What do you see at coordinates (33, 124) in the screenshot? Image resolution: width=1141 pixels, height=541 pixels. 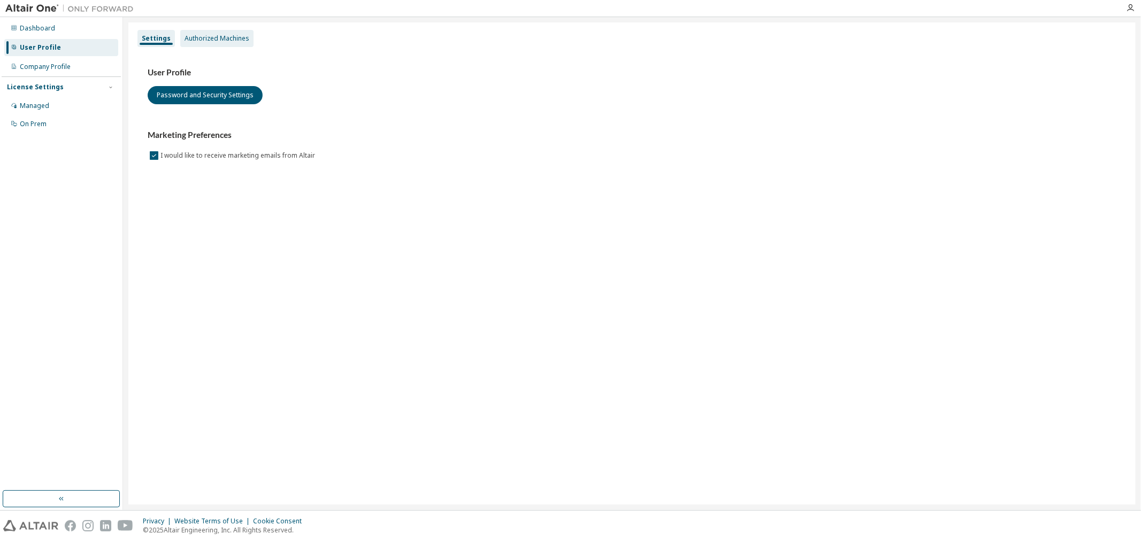 I see `div: On Prem` at bounding box center [33, 124].